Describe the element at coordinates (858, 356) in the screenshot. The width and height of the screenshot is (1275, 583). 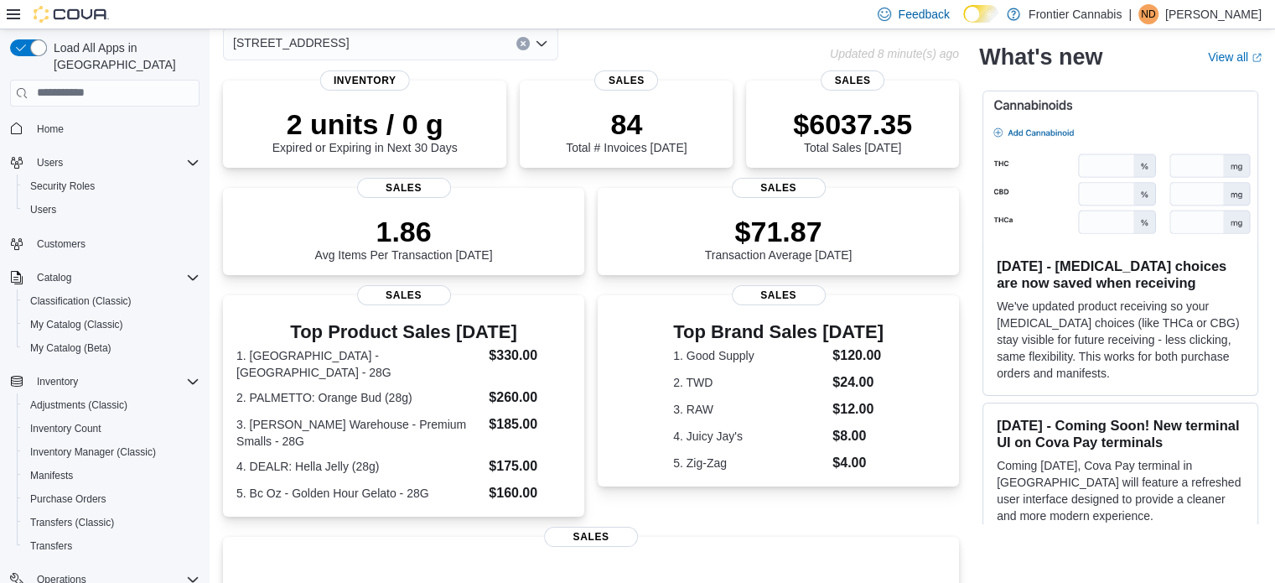
I see `dd: $120.00` at that location.